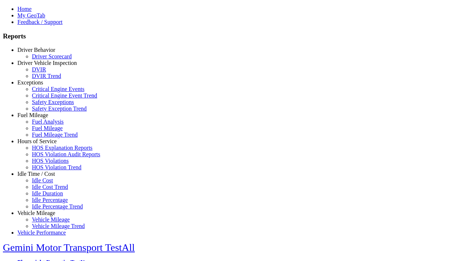 The image size is (464, 261). What do you see at coordinates (36, 50) in the screenshot?
I see `a: Driver Behavior` at bounding box center [36, 50].